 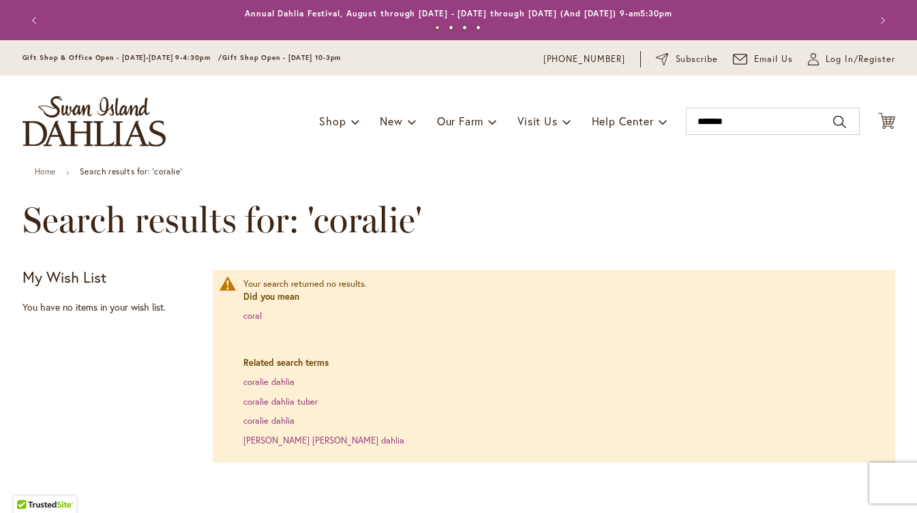 What do you see at coordinates (113, 308) in the screenshot?
I see `div: You have no items in your wish list.` at bounding box center [113, 308].